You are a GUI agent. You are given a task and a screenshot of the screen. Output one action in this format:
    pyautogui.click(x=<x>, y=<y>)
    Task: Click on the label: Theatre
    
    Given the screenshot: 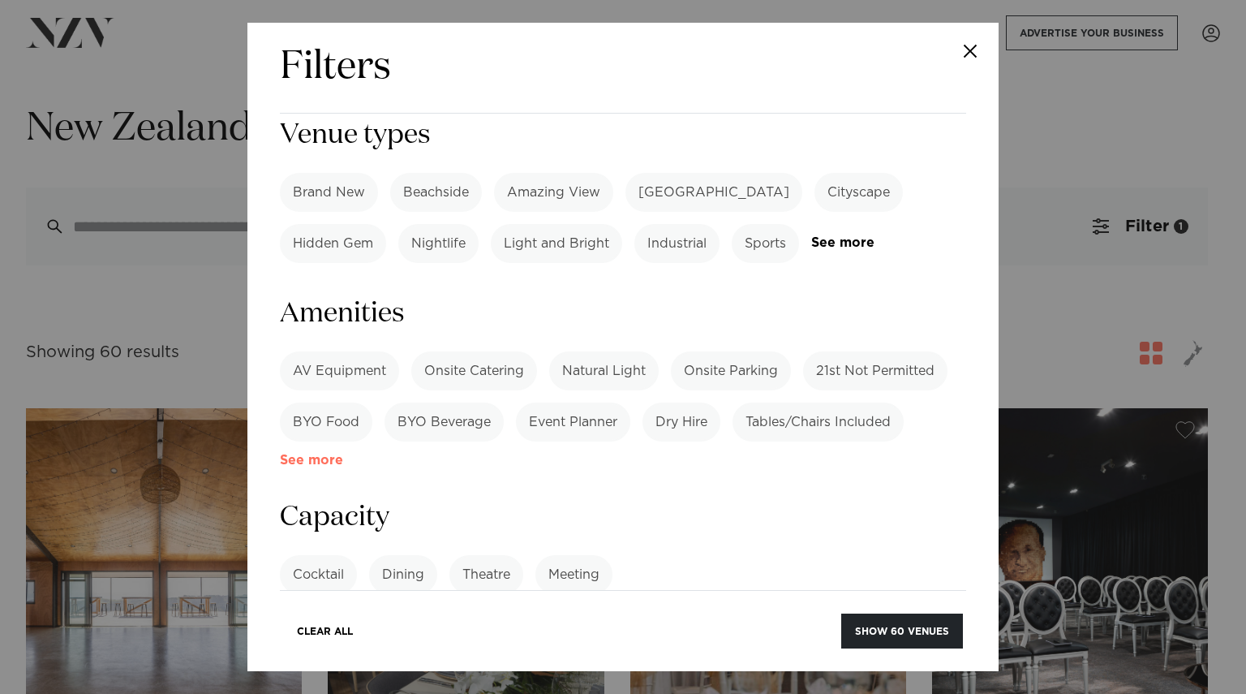 What is the action you would take?
    pyautogui.click(x=486, y=574)
    